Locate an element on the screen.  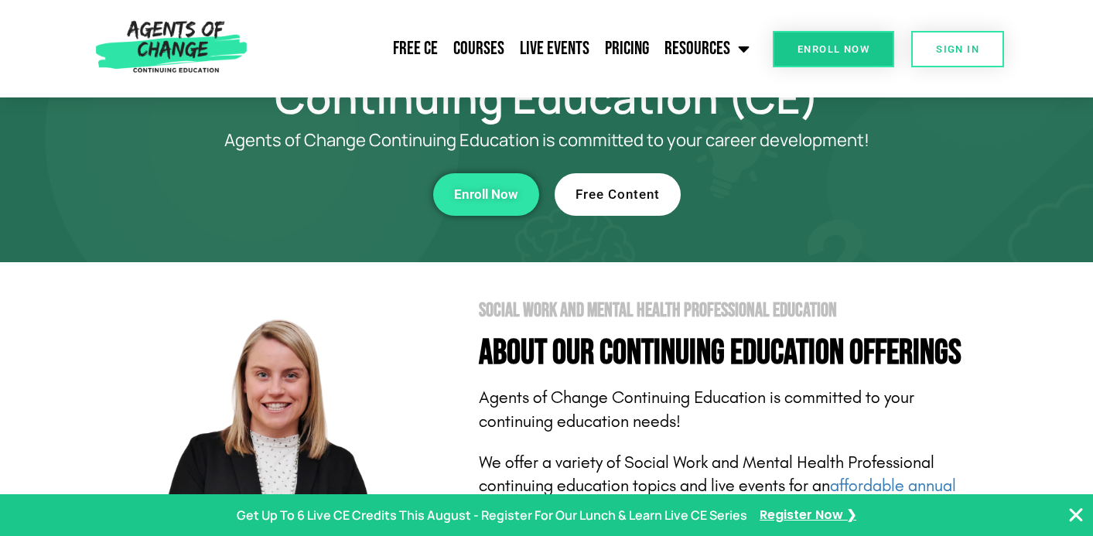
h1: Continuing Education (CE) is located at coordinates (547, 97).